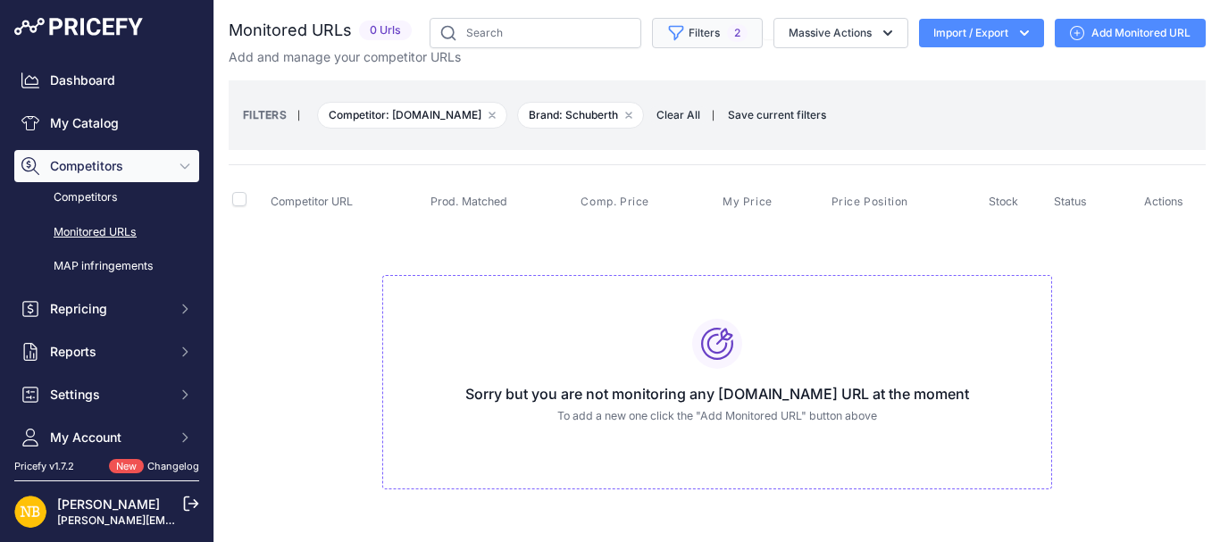 This screenshot has width=1220, height=542. What do you see at coordinates (106, 166) in the screenshot?
I see `button: Competitors` at bounding box center [106, 166].